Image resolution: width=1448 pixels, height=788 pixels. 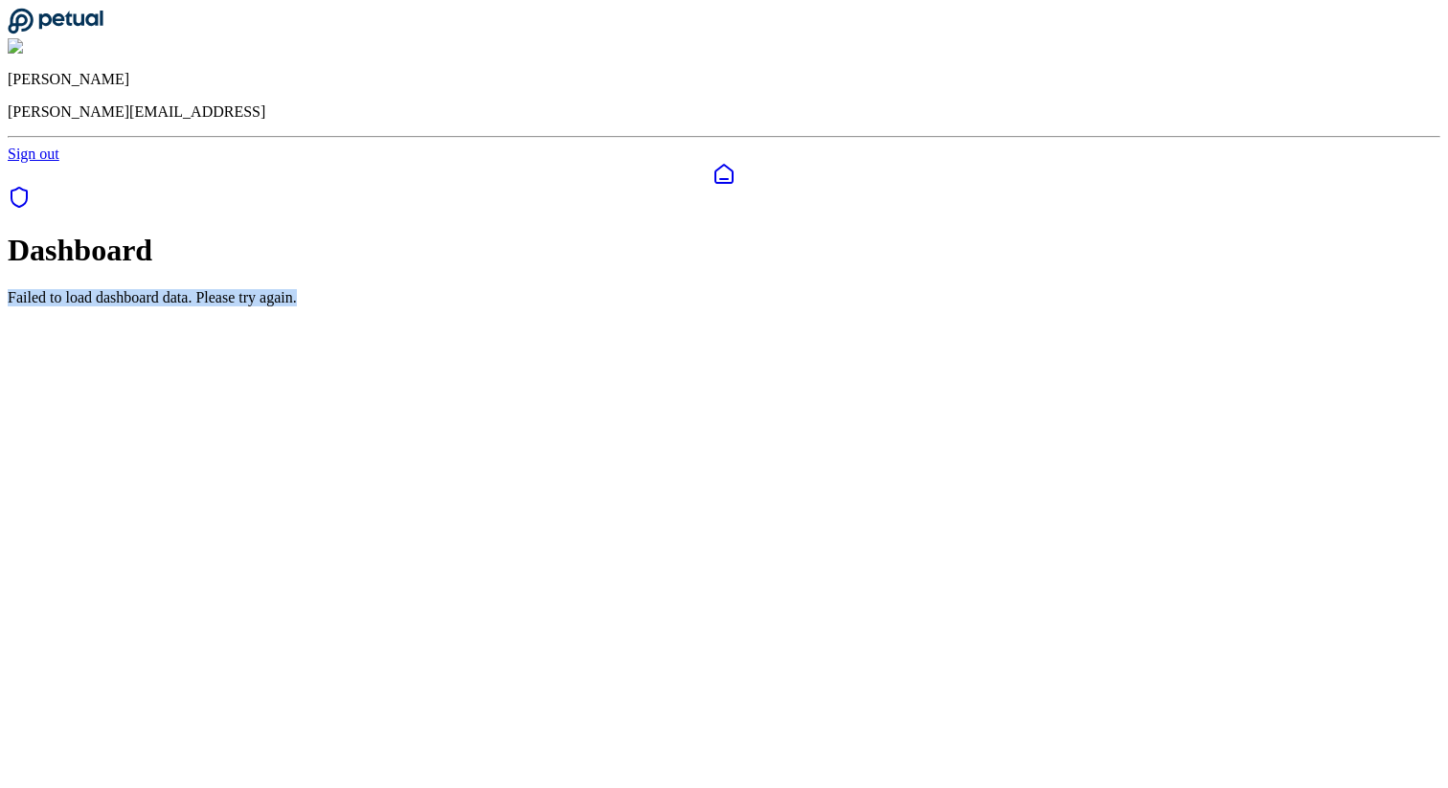 What do you see at coordinates (724, 298) in the screenshot?
I see `div: Failed to load dashboard data. Please try again.` at bounding box center [724, 298].